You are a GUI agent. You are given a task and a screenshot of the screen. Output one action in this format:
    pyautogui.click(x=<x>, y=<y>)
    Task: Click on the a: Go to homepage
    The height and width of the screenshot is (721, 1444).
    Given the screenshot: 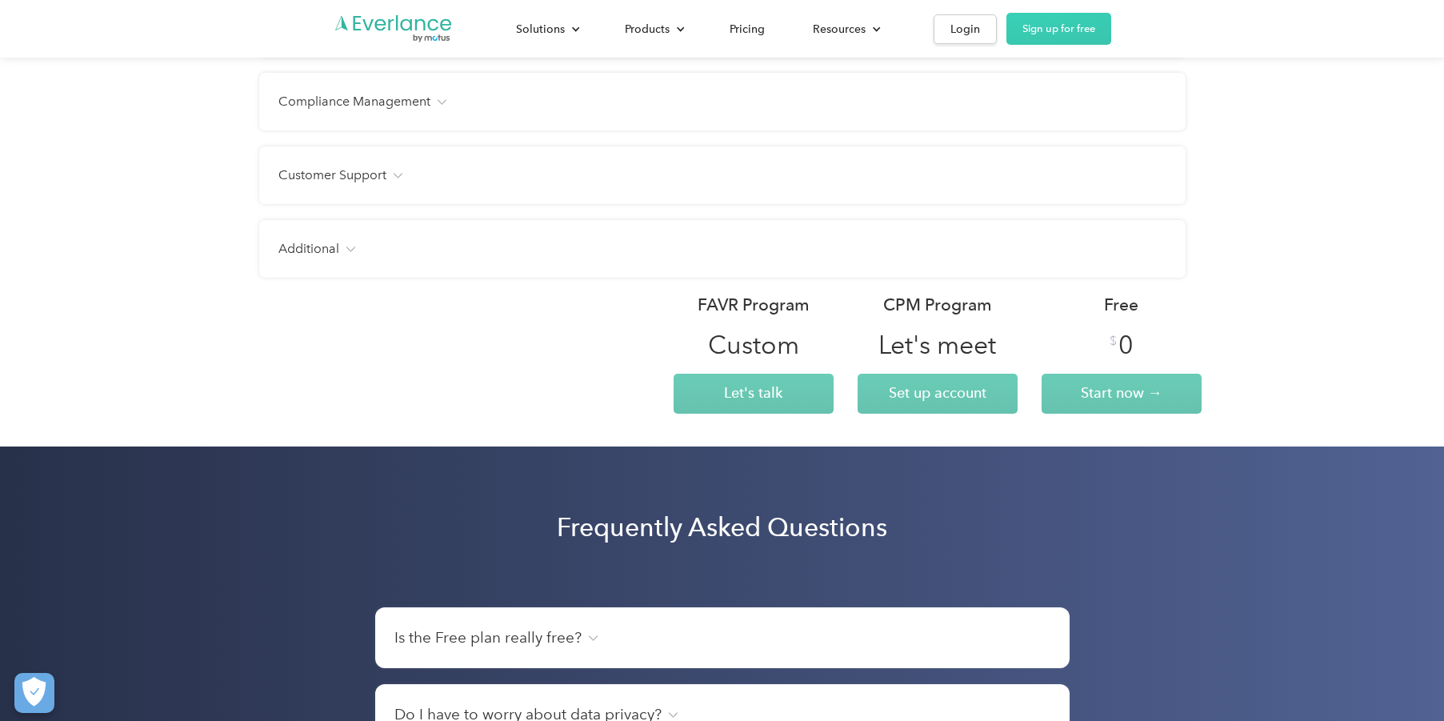 What is the action you would take?
    pyautogui.click(x=394, y=29)
    